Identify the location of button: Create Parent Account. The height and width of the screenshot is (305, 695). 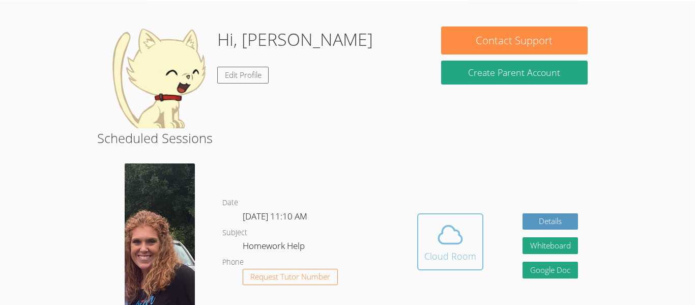
(514, 72).